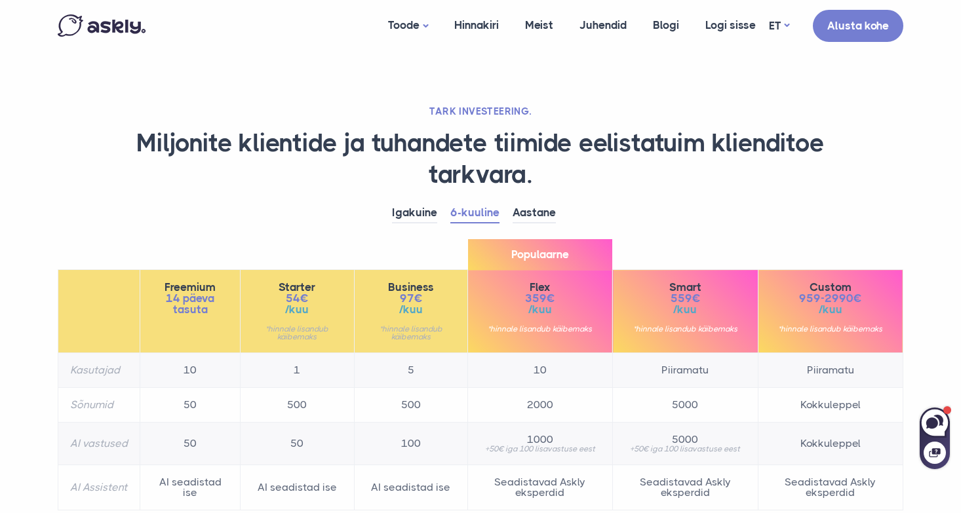 This screenshot has width=961, height=513. I want to click on span: Custom, so click(831, 287).